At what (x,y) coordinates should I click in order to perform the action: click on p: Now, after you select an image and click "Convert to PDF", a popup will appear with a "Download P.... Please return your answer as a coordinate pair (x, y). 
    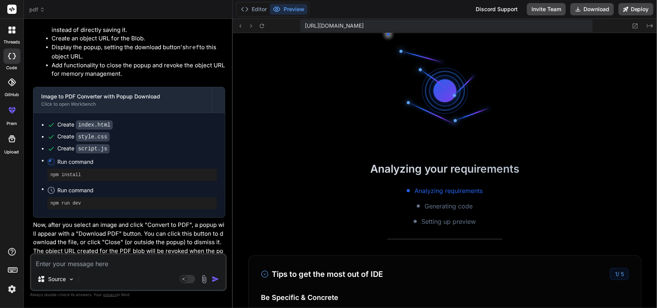
    Looking at the image, I should click on (129, 242).